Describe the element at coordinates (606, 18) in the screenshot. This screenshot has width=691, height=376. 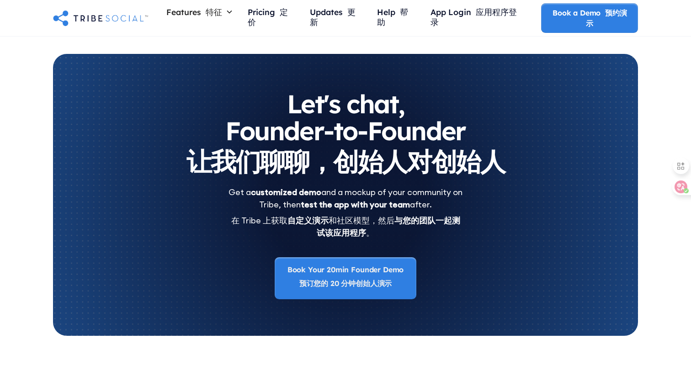
I see `font: 预约演示` at that location.